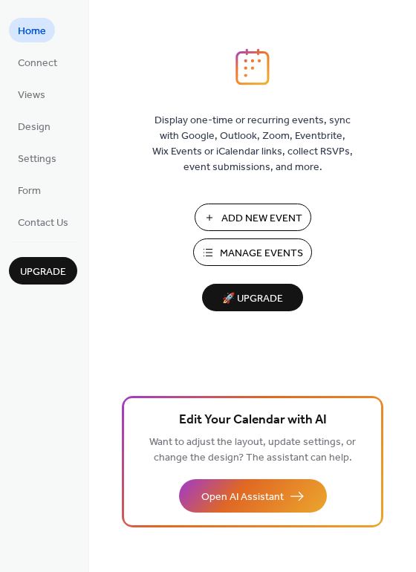 The height and width of the screenshot is (572, 416). What do you see at coordinates (252, 297) in the screenshot?
I see `button: 🚀 Upgrade` at bounding box center [252, 297].